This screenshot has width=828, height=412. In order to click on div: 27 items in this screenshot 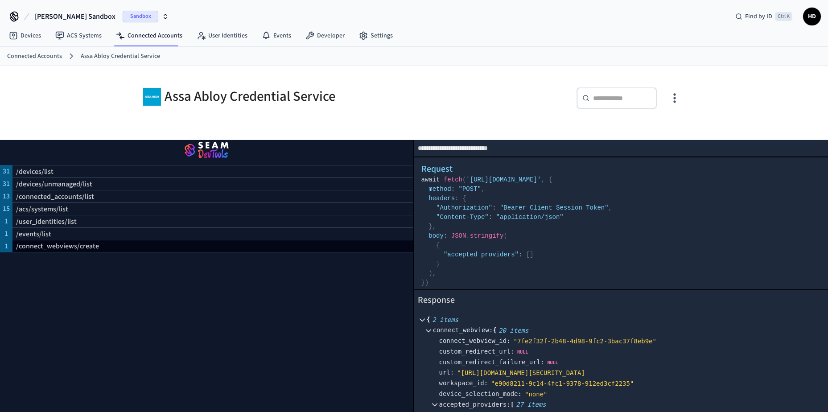, I will do `click(531, 405)`.